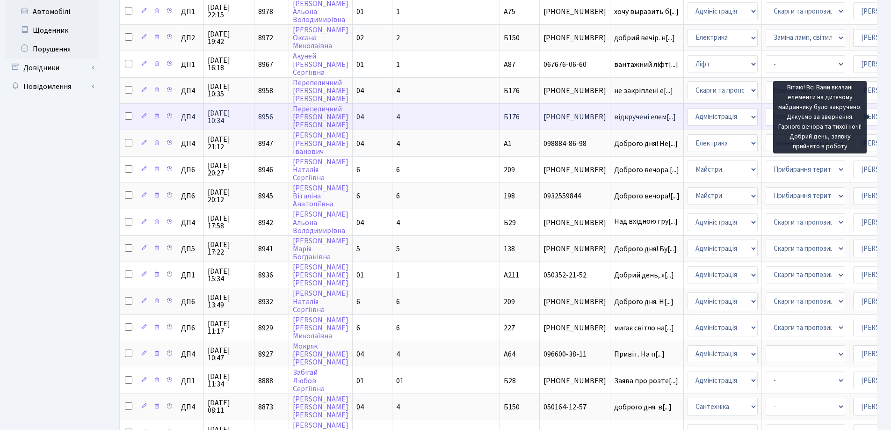 Image resolution: width=891 pixels, height=430 pixels. I want to click on span: 098884-86-98, so click(575, 144).